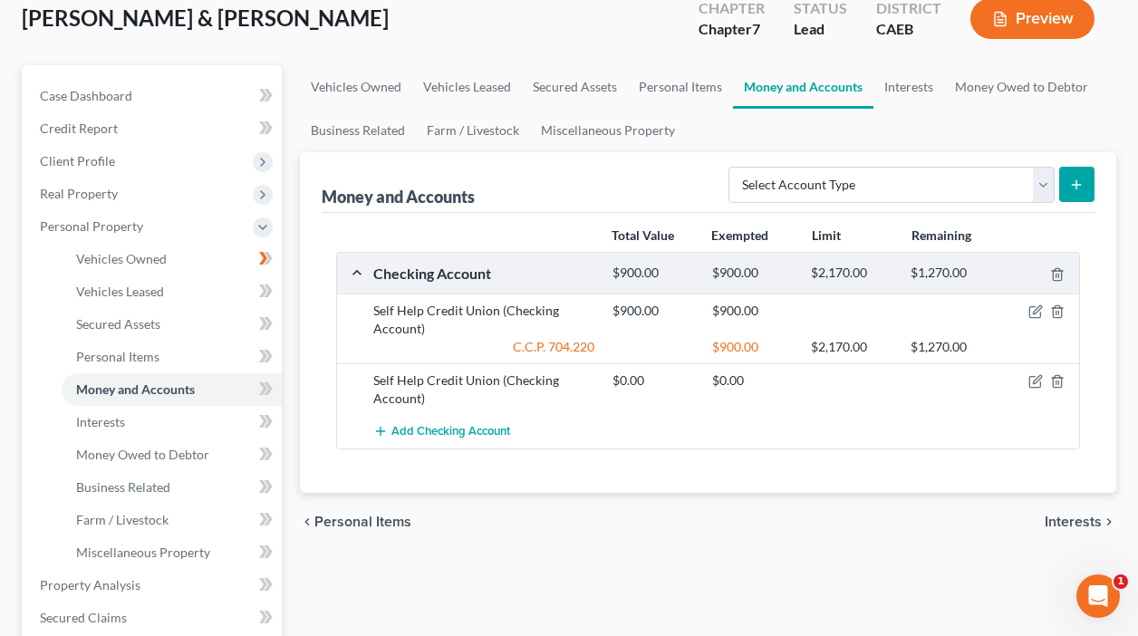 The height and width of the screenshot is (636, 1138). Describe the element at coordinates (122, 519) in the screenshot. I see `span: Farm / Livestock` at that location.